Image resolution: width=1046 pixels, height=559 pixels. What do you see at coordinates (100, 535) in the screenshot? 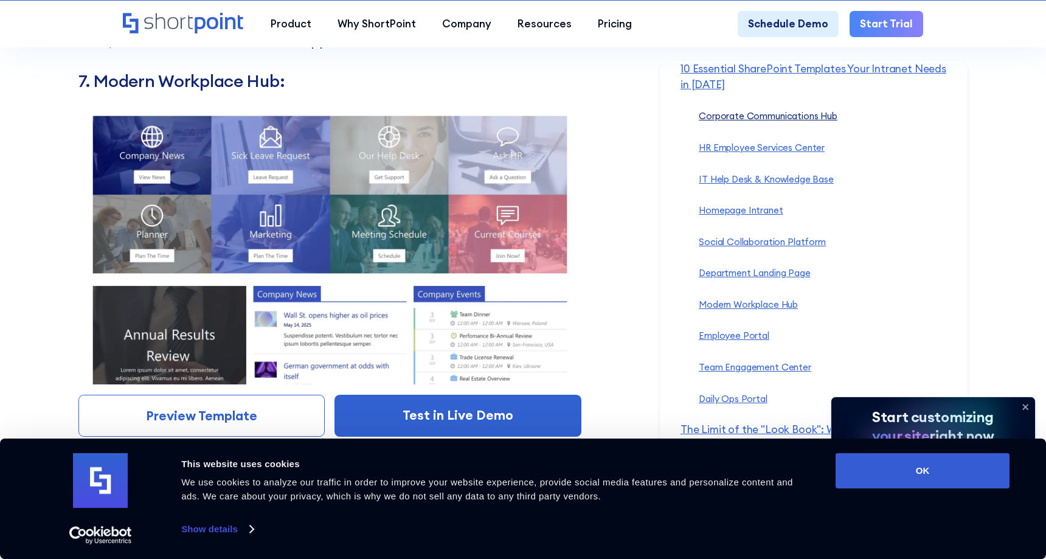
I see `a: Usercentrics Cookiebot - opens in a new window` at bounding box center [100, 535].